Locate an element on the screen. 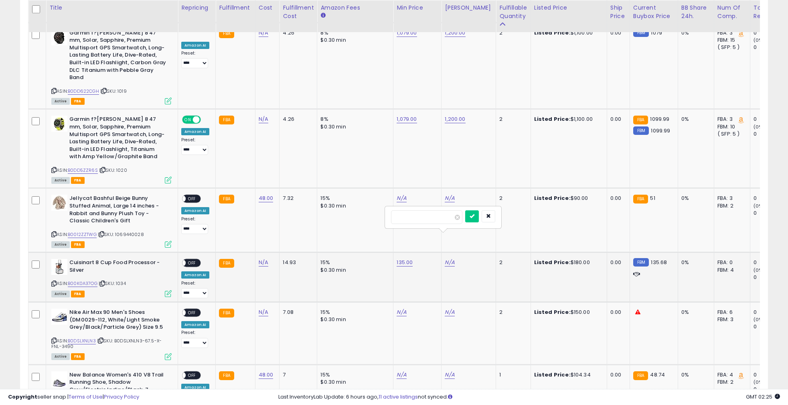 This screenshot has width=788, height=405. b: New Balance Women's 410 V8 Trail Running Shoe, Shadow Grey/Electric Indigo/Black, 7 is located at coordinates (118, 383).